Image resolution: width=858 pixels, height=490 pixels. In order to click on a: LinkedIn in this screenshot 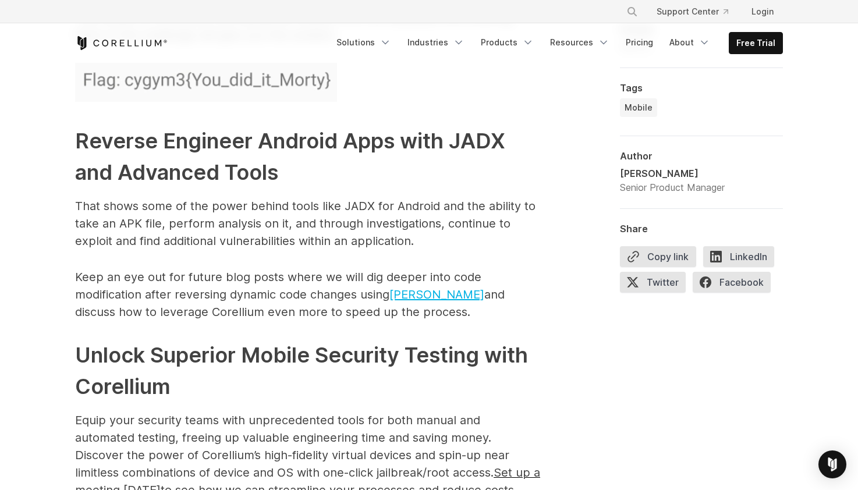, I will do `click(742, 259)`.